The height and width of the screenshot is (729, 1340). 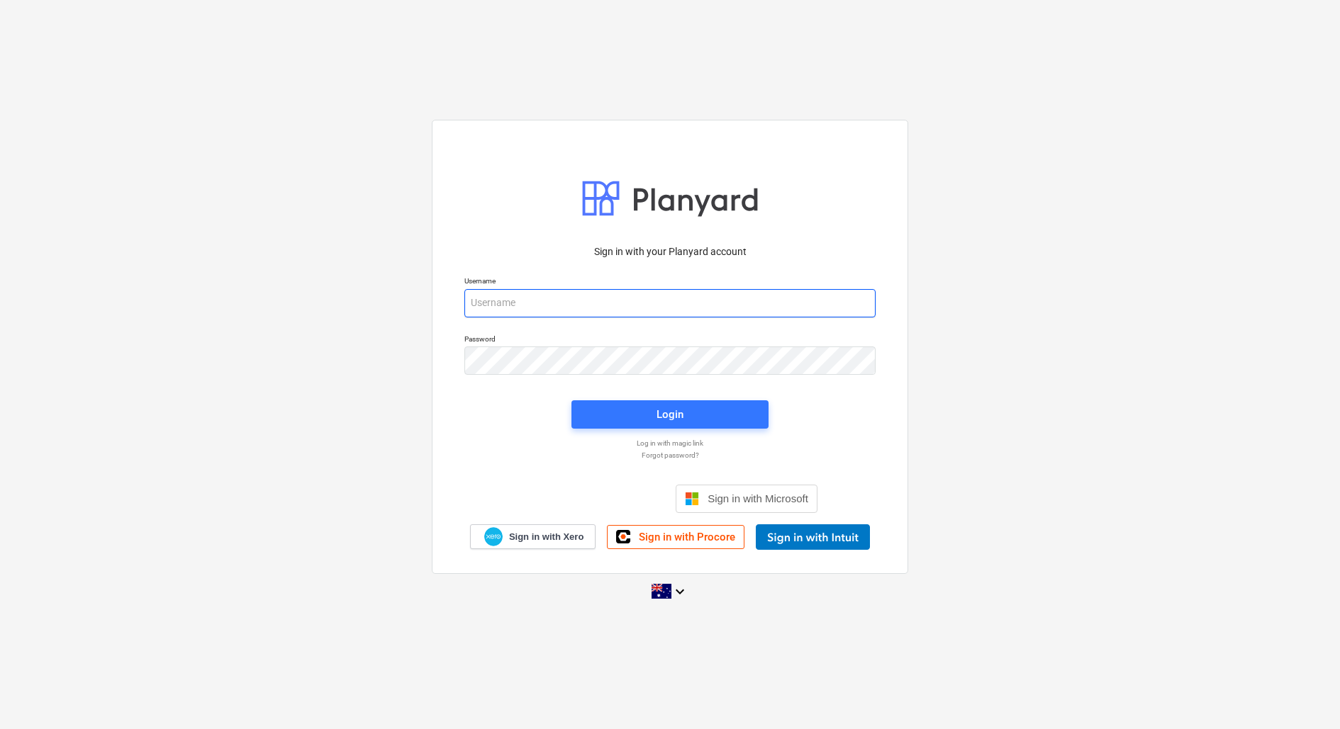 I want to click on span: Sign in with Microsoft, so click(x=758, y=498).